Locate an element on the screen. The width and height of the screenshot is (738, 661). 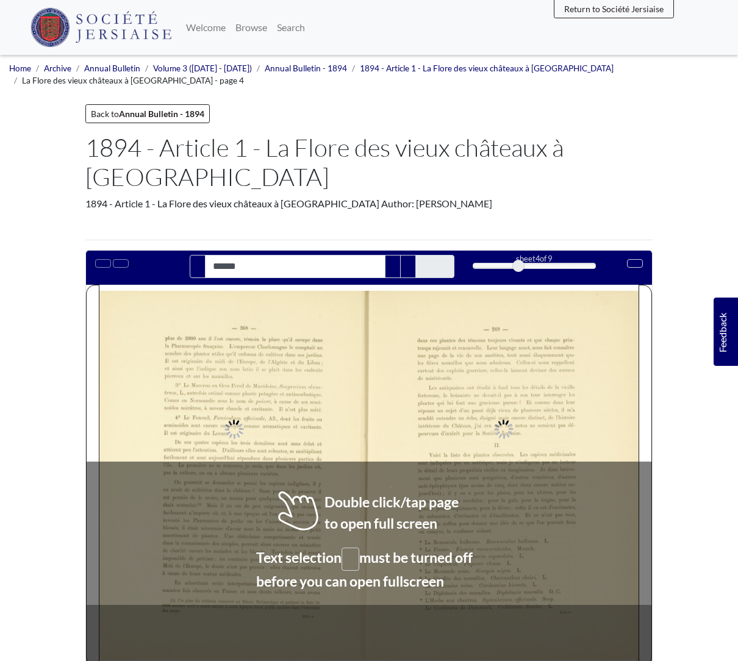
div: sheet of 9 is located at coordinates (534, 259).